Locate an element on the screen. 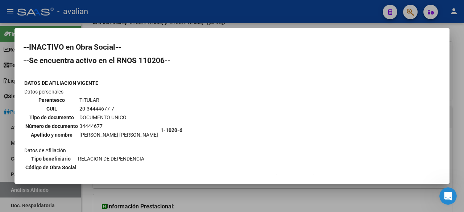 The width and height of the screenshot is (464, 212). th: Número de documento is located at coordinates (51, 126).